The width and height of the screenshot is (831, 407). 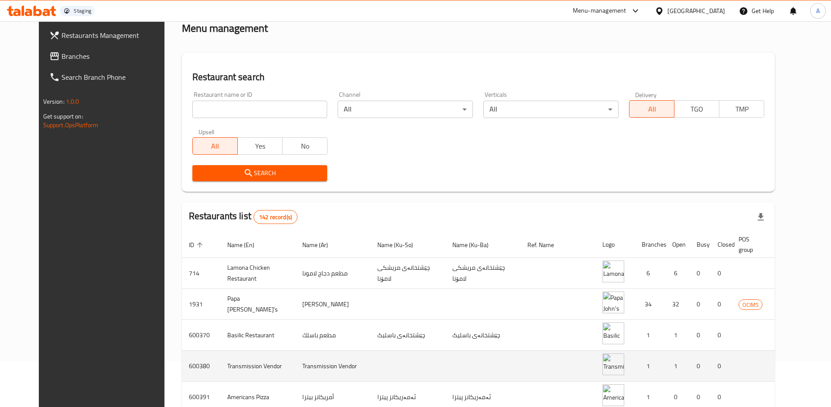 I want to click on label: Upsell, so click(x=206, y=132).